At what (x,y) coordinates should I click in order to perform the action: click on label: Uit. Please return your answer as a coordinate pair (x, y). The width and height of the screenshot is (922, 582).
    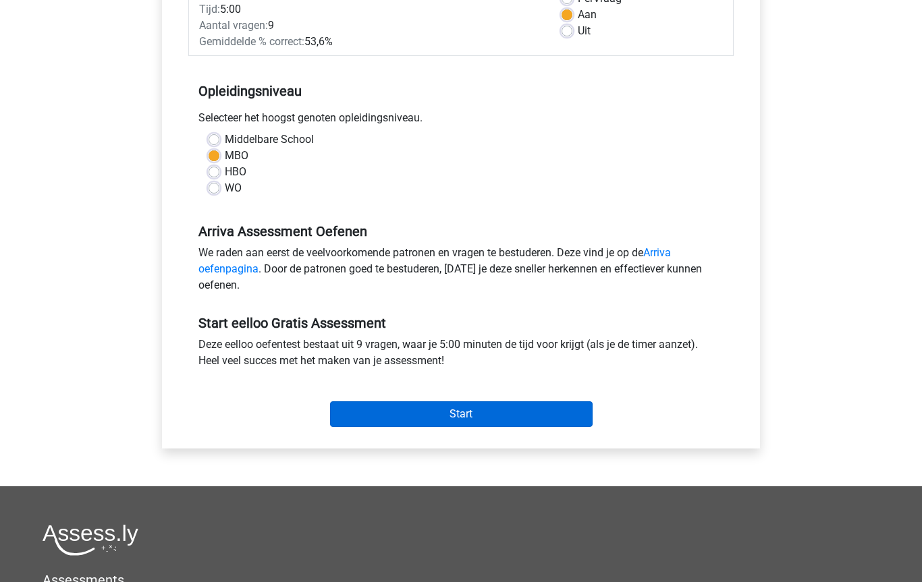
    Looking at the image, I should click on (584, 31).